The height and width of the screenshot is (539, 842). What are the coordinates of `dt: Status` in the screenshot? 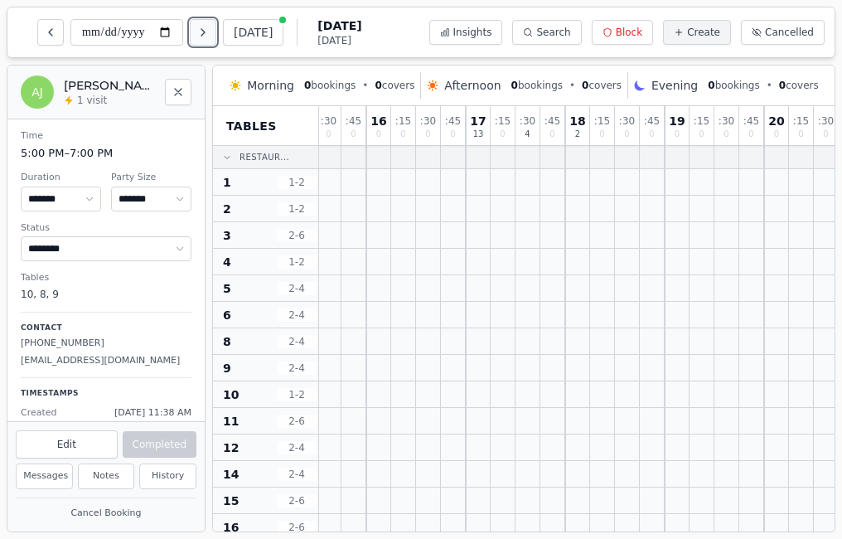 It's located at (106, 228).